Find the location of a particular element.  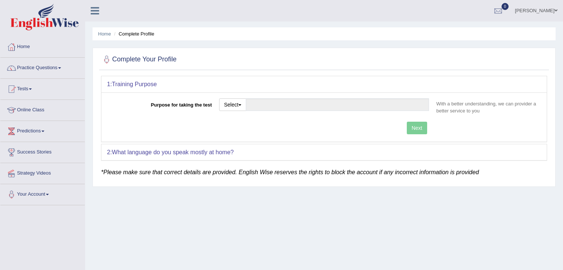

label: Purpose for taking the test is located at coordinates (161, 103).